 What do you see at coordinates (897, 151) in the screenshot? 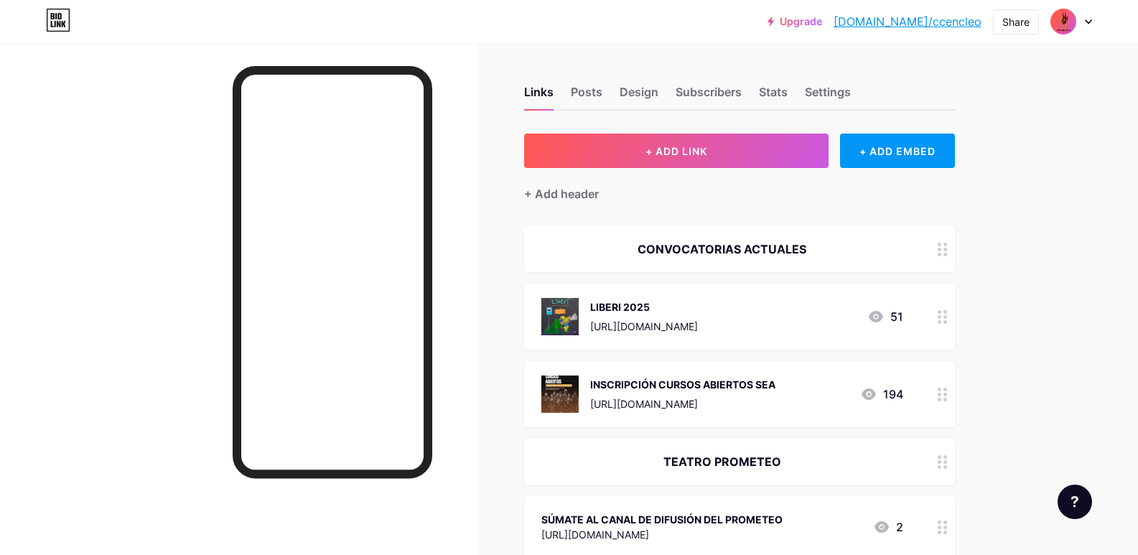
I see `div: + ADD EMBED` at bounding box center [897, 151].